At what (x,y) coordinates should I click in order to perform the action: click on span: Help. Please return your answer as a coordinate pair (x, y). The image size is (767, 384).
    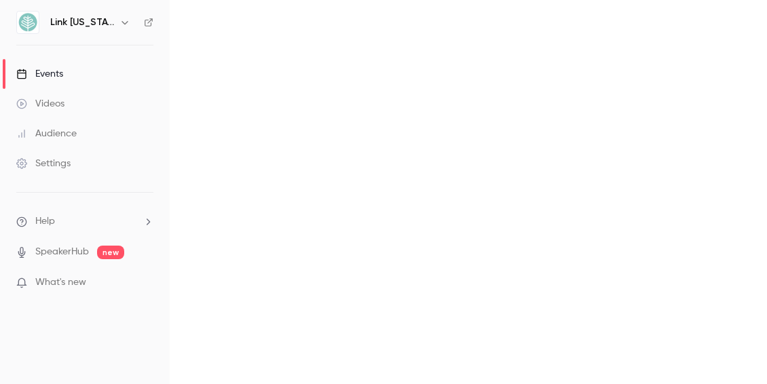
    Looking at the image, I should click on (45, 221).